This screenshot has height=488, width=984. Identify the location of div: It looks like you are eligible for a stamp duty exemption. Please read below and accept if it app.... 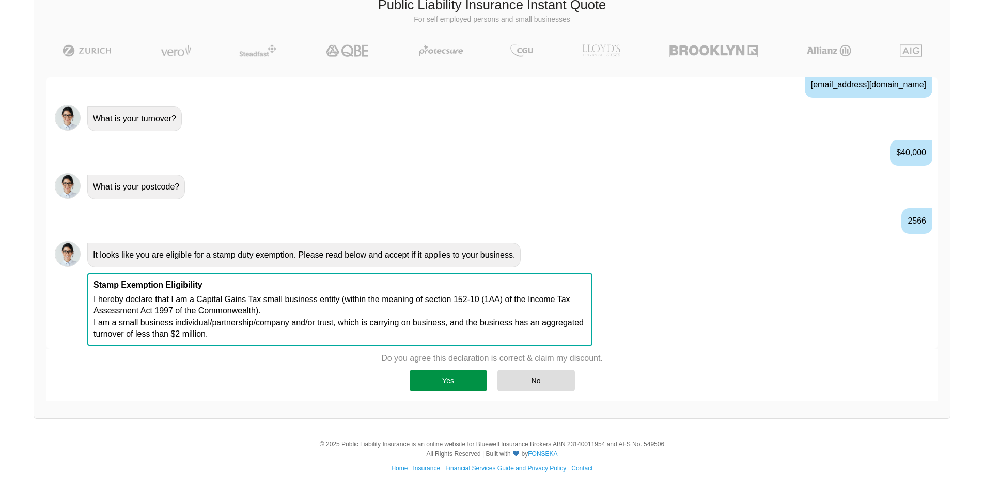
(304, 255).